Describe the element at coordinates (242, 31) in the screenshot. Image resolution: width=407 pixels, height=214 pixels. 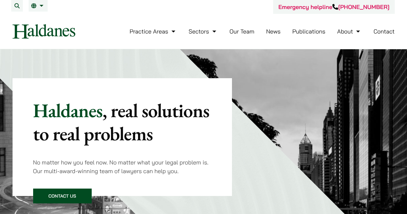
I see `a: Our Team` at that location.